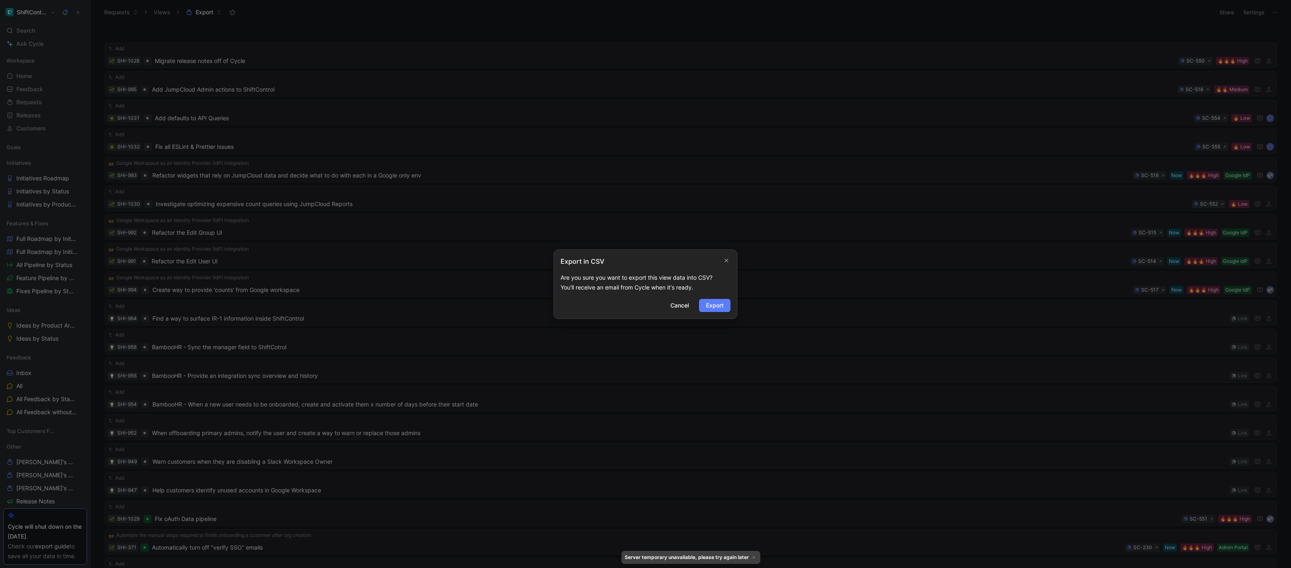  Describe the element at coordinates (680, 305) in the screenshot. I see `button: Cancel` at that location.